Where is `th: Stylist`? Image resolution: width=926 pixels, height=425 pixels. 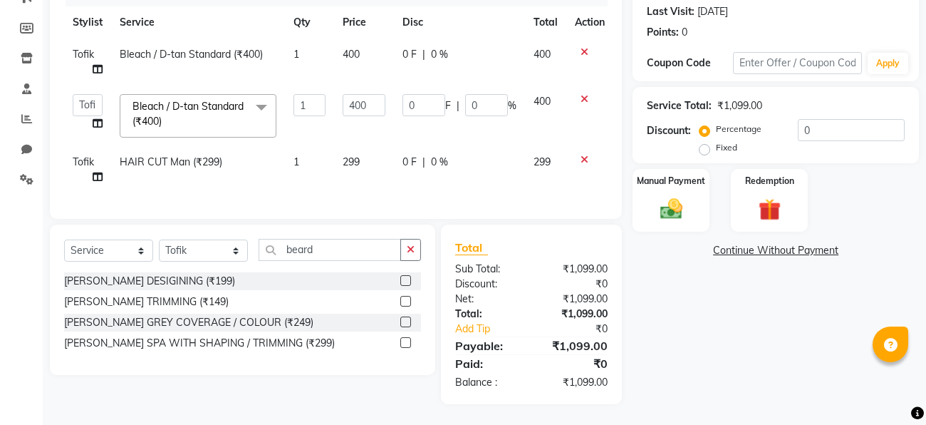
th: Stylist is located at coordinates (88, 22).